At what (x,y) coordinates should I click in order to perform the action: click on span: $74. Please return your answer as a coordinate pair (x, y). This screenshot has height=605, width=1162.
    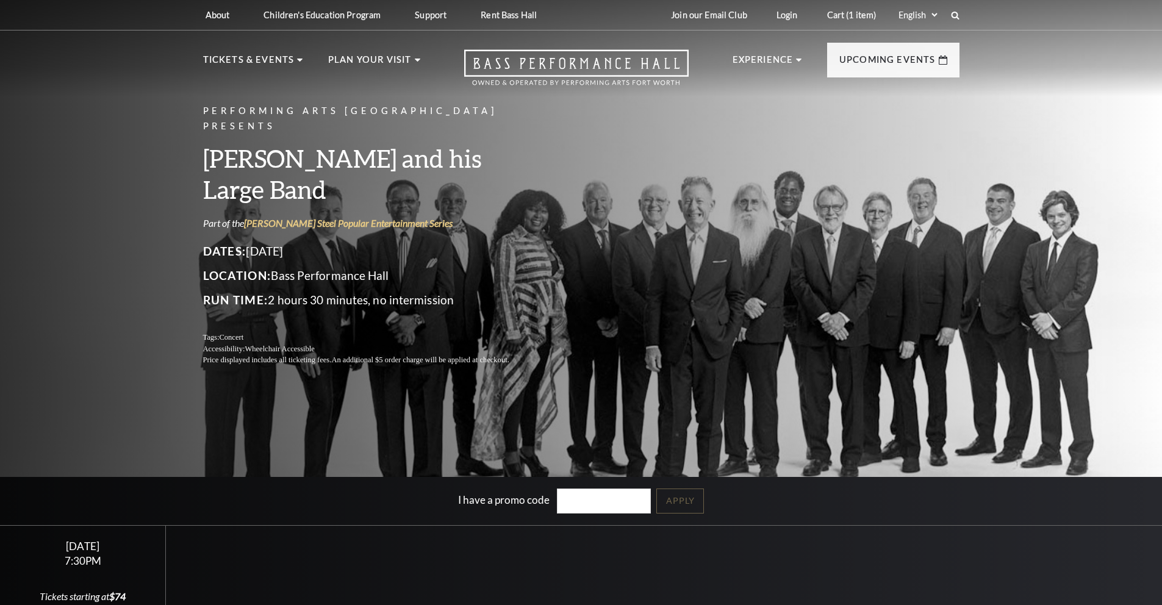
    Looking at the image, I should click on (117, 596).